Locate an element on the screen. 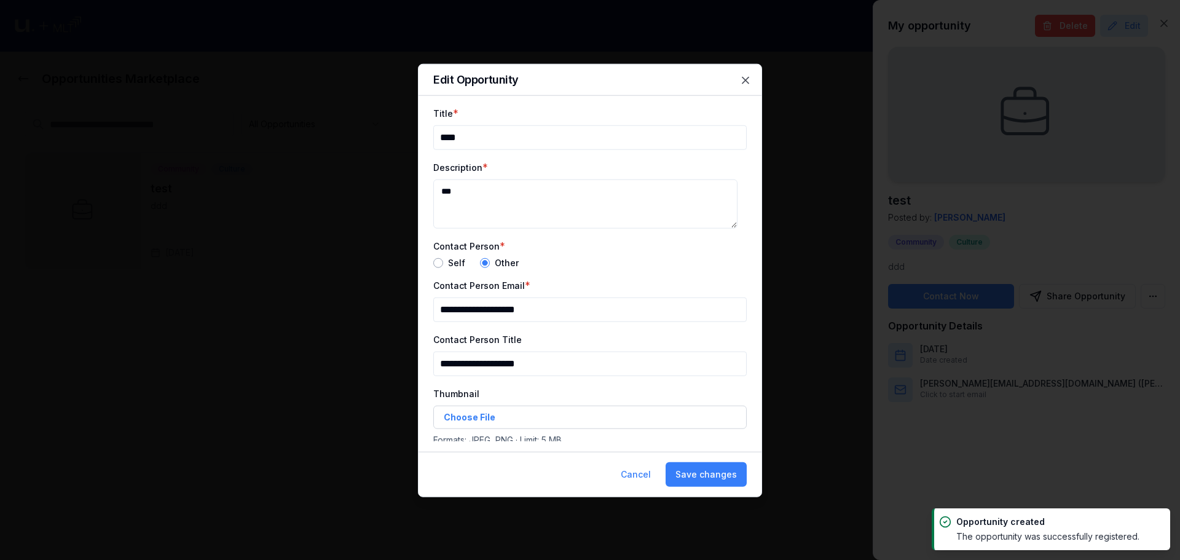 The height and width of the screenshot is (560, 1180). label: Contact Person is located at coordinates (466, 245).